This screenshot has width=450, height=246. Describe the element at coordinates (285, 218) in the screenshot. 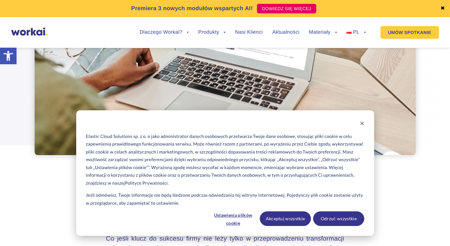

I see `button: Akceptuj wszystkie` at that location.